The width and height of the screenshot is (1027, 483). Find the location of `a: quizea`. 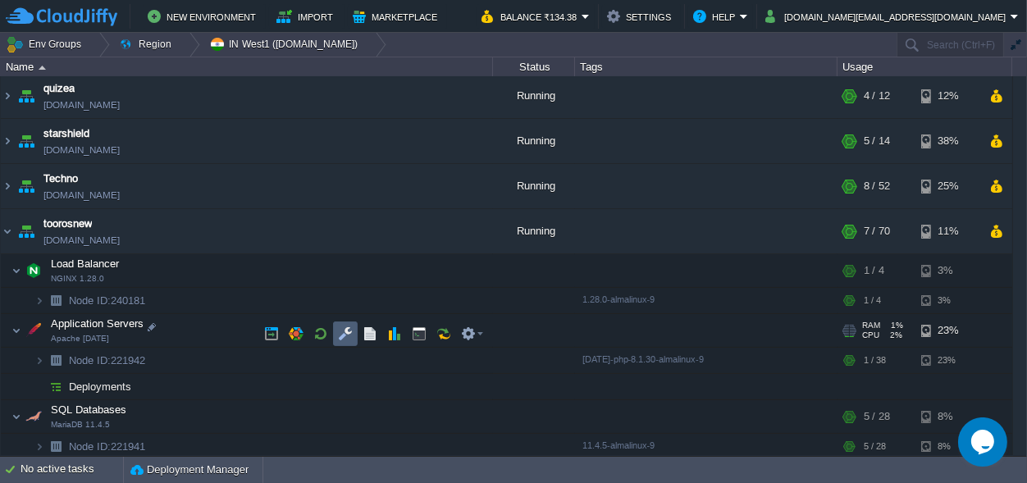

a: quizea is located at coordinates (59, 92).